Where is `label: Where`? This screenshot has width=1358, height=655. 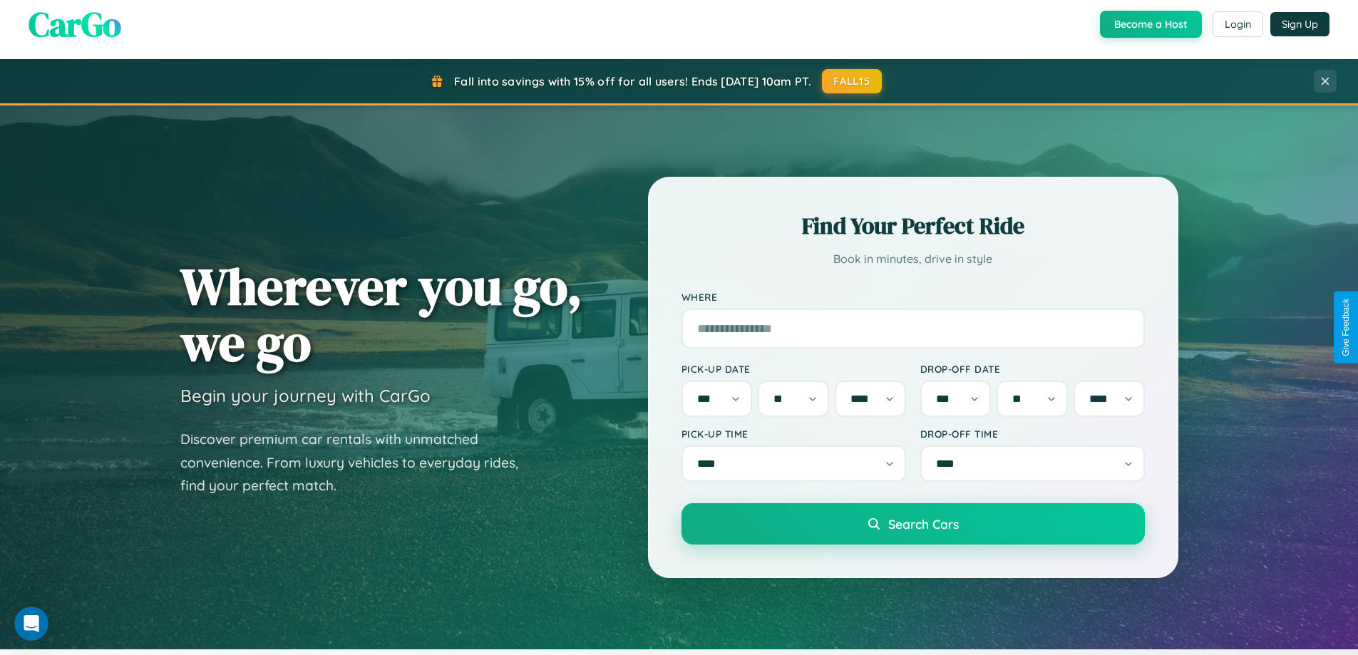
label: Where is located at coordinates (913, 297).